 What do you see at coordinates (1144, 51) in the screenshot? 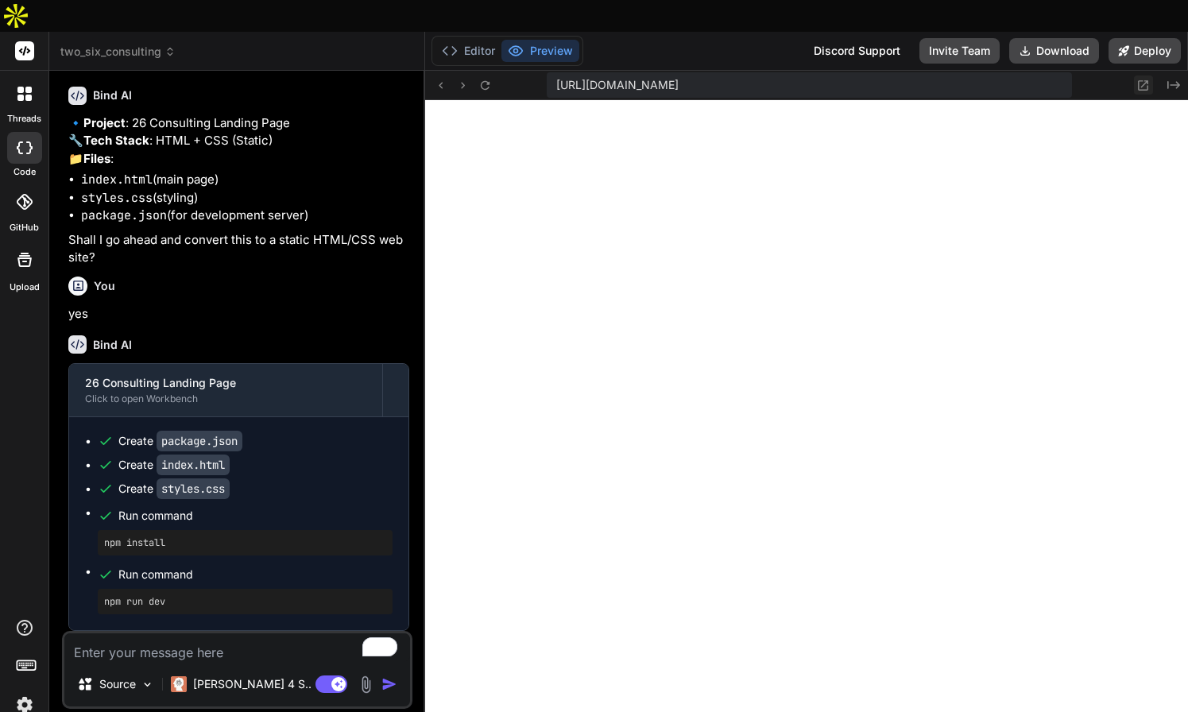
I see `button: Deploy` at bounding box center [1144, 51].